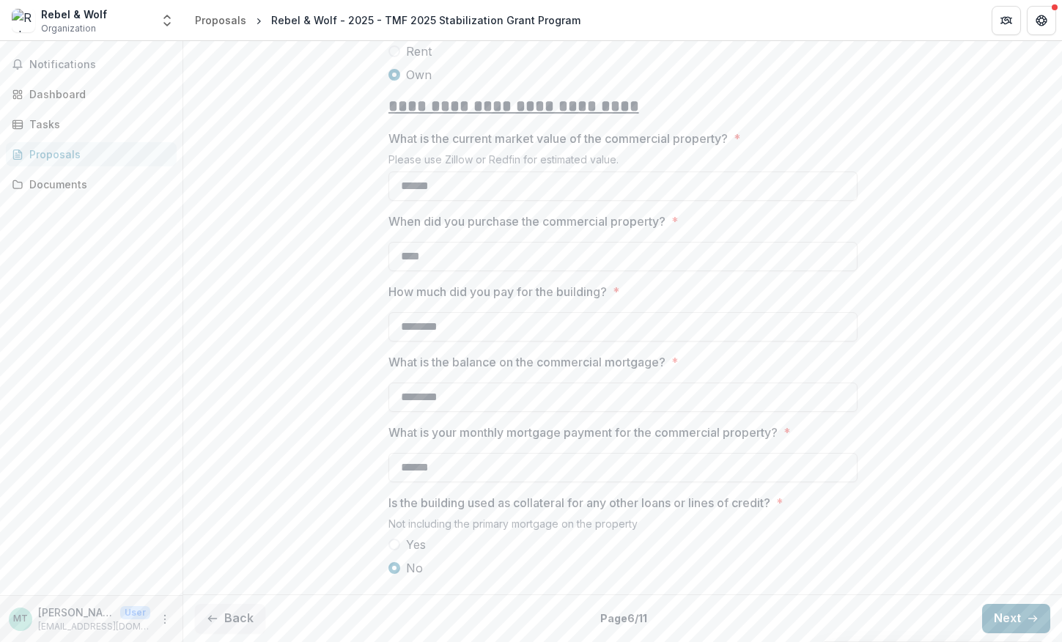  Describe the element at coordinates (1041, 21) in the screenshot. I see `button: Get Help` at that location.